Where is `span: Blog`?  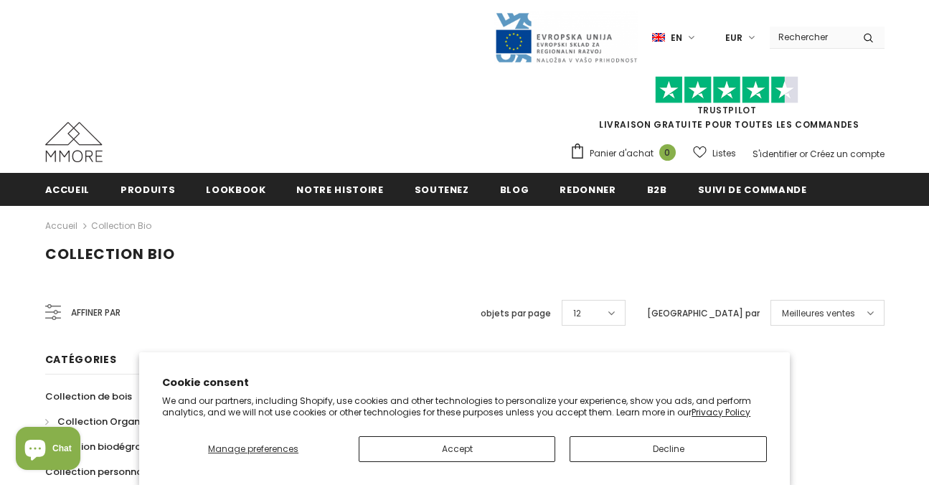 span: Blog is located at coordinates (514, 189).